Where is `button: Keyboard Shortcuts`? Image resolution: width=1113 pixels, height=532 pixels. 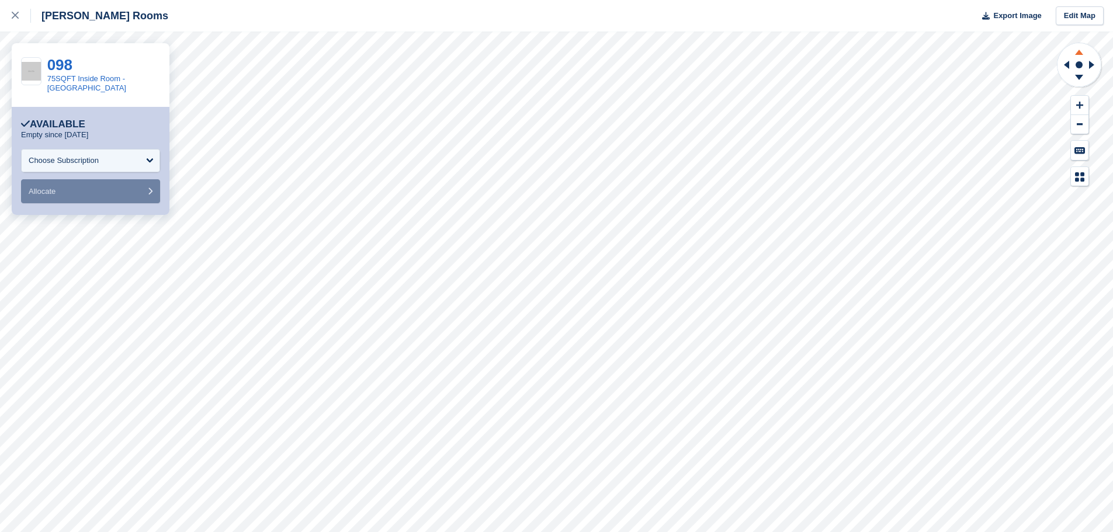
button: Keyboard Shortcuts is located at coordinates (1080, 150).